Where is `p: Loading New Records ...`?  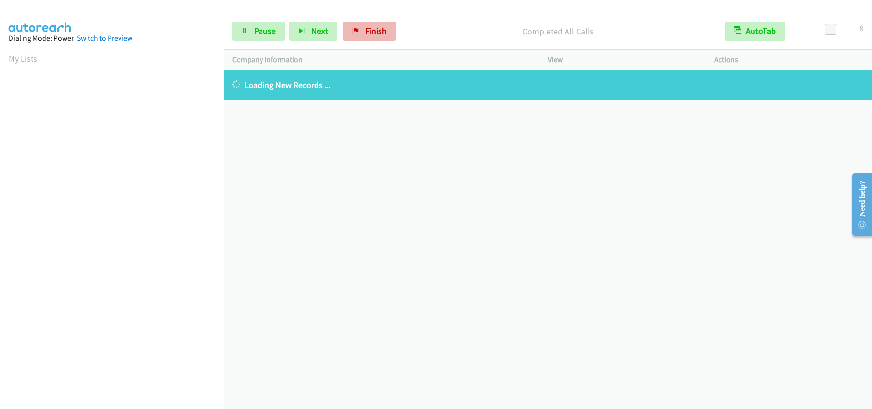
p: Loading New Records ... is located at coordinates (548, 85).